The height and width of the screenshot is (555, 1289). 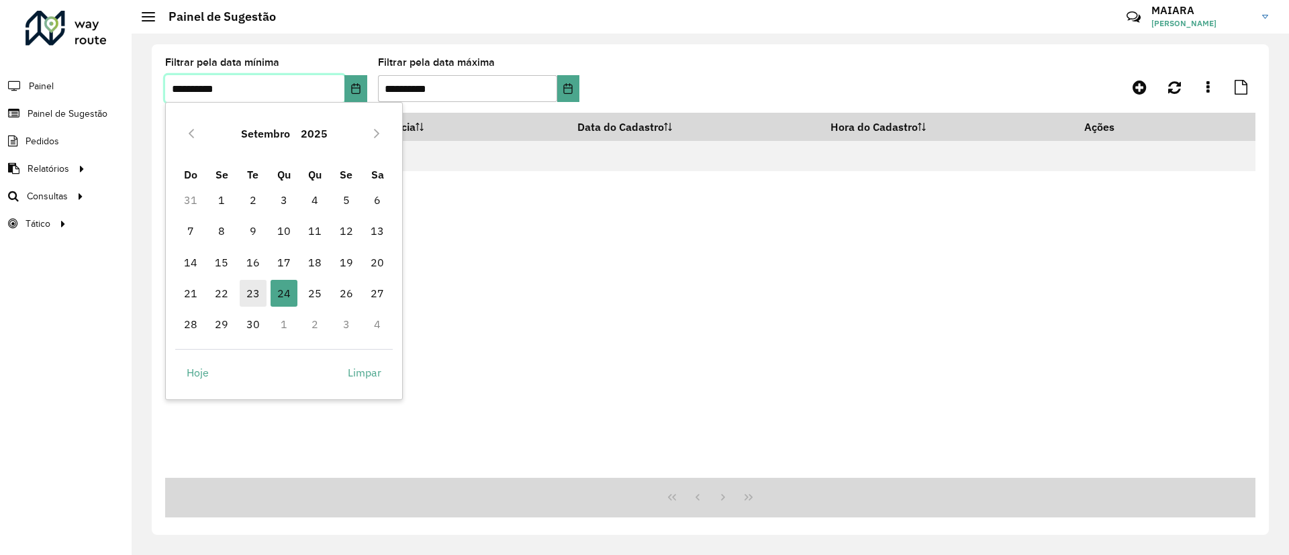 I want to click on span: 29, so click(x=222, y=324).